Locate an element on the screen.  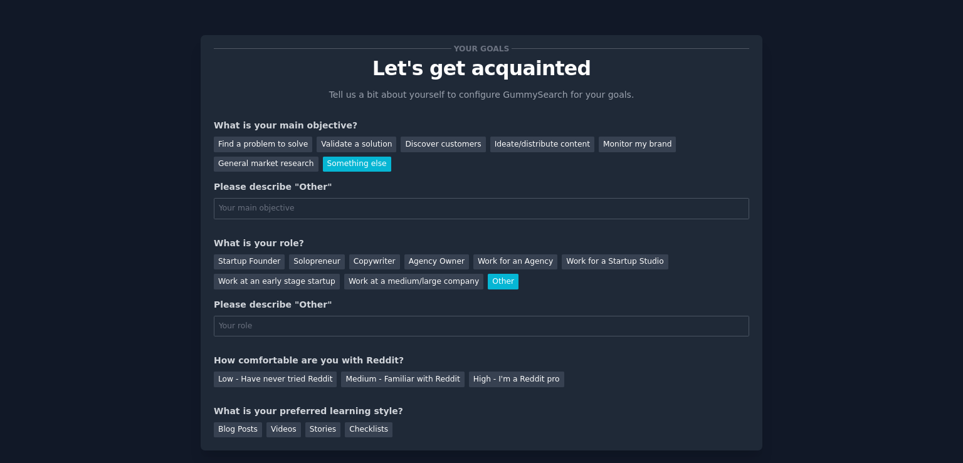
div: Solopreneur is located at coordinates (316, 262).